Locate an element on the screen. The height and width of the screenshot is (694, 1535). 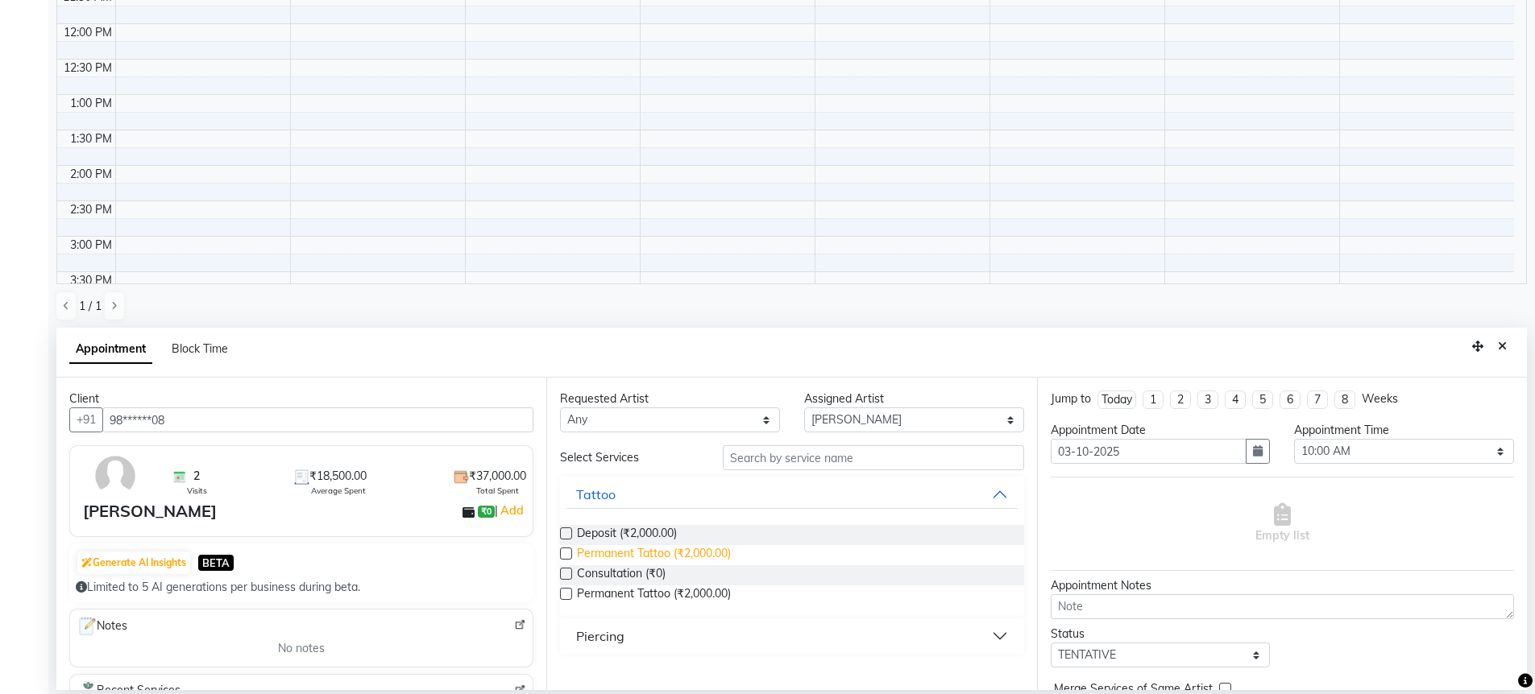
div: 3:00 PM is located at coordinates (91, 245).